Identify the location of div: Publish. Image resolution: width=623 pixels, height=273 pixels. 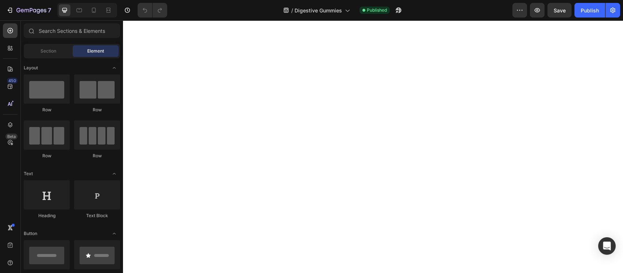
(590, 10).